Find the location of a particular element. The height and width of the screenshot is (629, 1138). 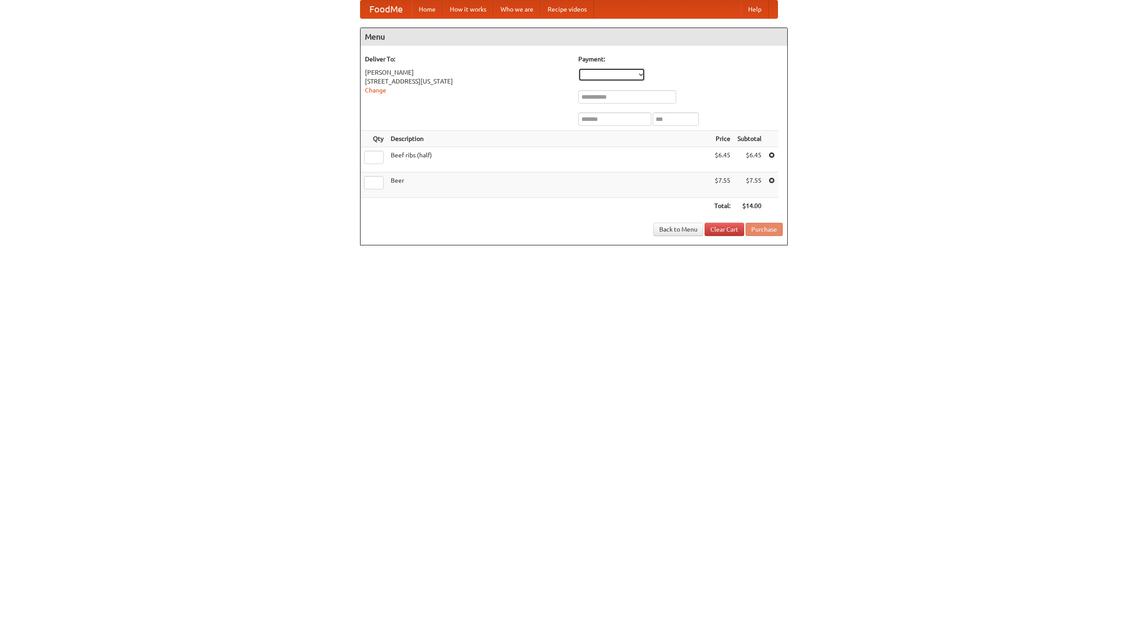

td: Beef ribs (half) is located at coordinates (549, 160).